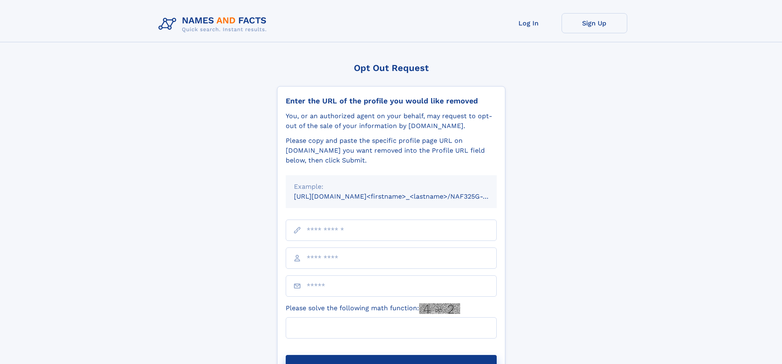 The width and height of the screenshot is (782, 364). What do you see at coordinates (595, 23) in the screenshot?
I see `a: Sign Up` at bounding box center [595, 23].